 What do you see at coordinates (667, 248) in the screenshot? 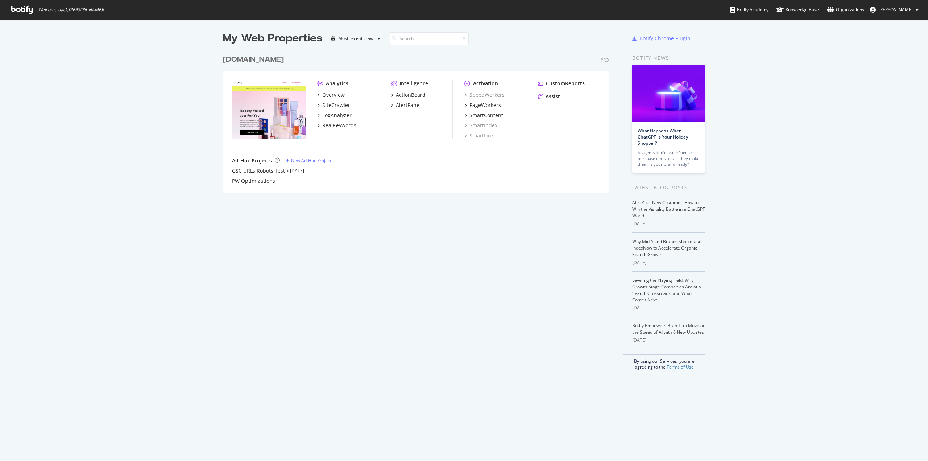
I see `a: Why Mid-Sized Brands Should Use IndexNow to Accelerate Organic Search Growth` at bounding box center [667, 248].